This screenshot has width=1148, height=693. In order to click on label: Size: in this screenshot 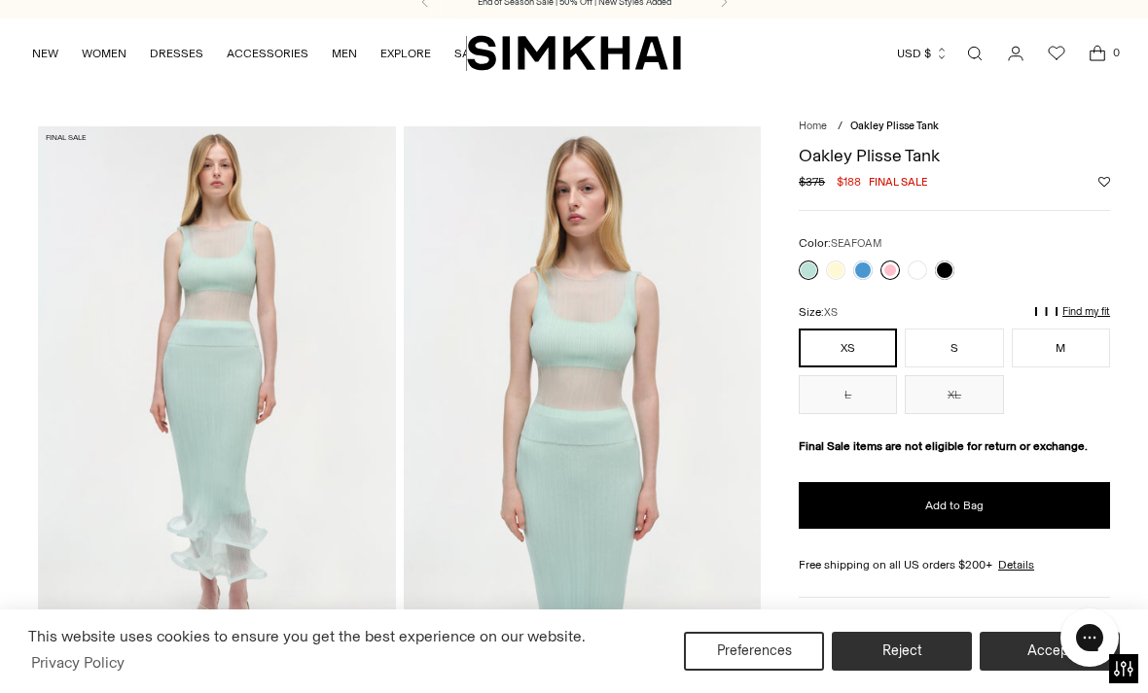, I will do `click(818, 312)`.